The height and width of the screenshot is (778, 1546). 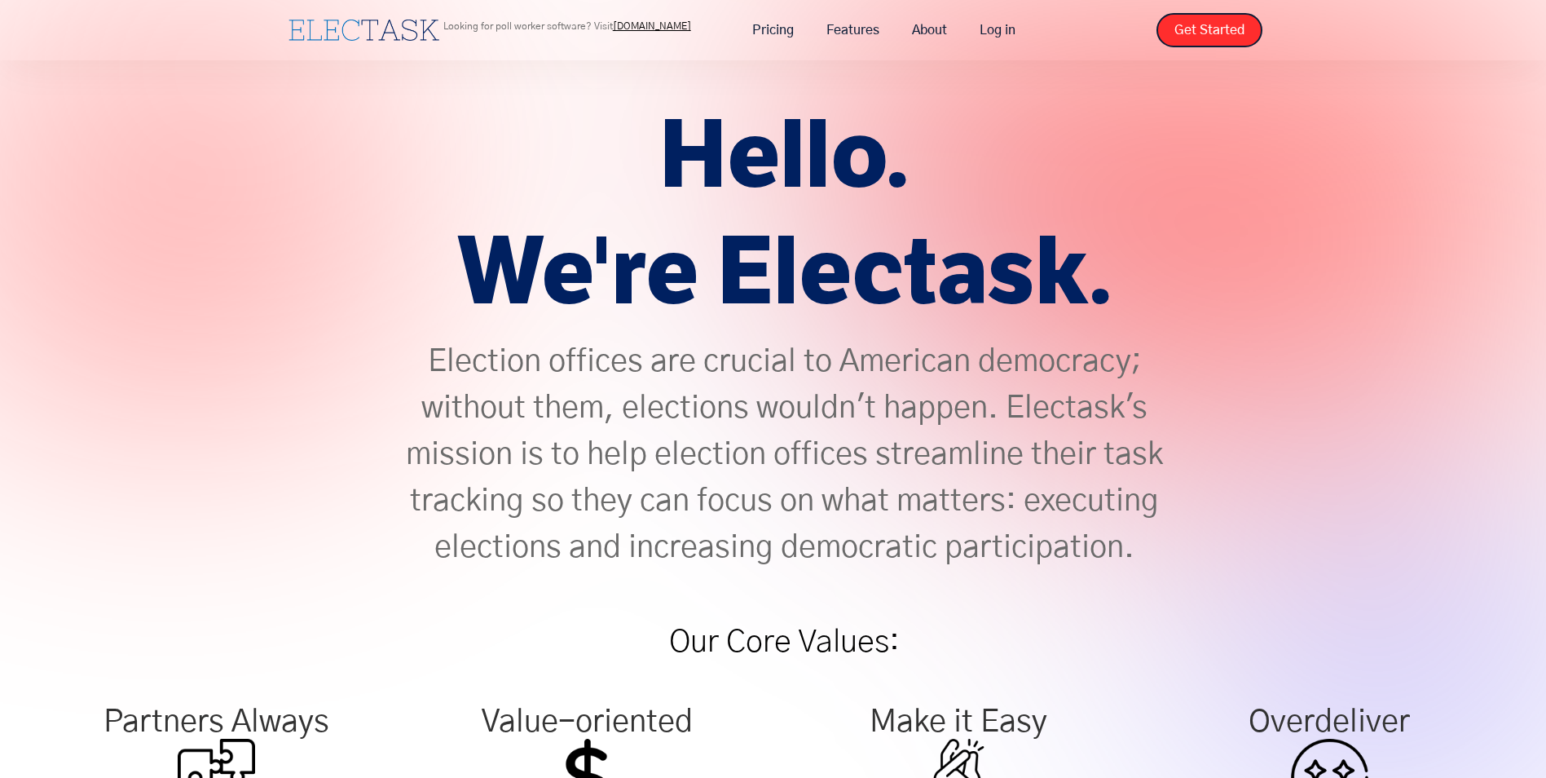 I want to click on h1: Hello. We're Electask., so click(x=785, y=214).